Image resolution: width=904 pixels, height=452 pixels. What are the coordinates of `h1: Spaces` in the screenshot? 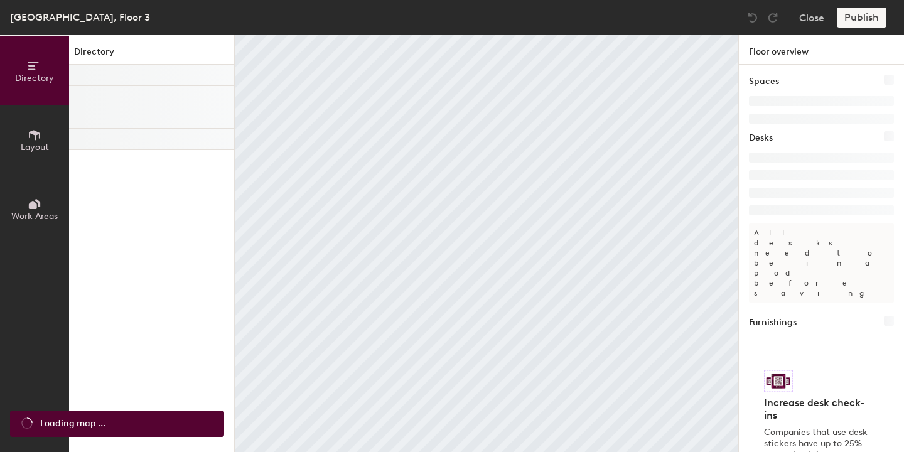 It's located at (764, 82).